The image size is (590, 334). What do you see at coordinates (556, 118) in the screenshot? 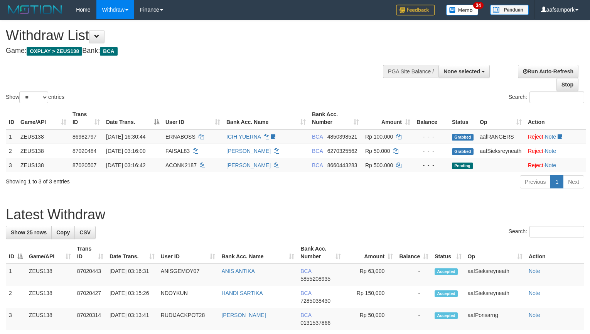
I see `th: Action` at bounding box center [556, 118].